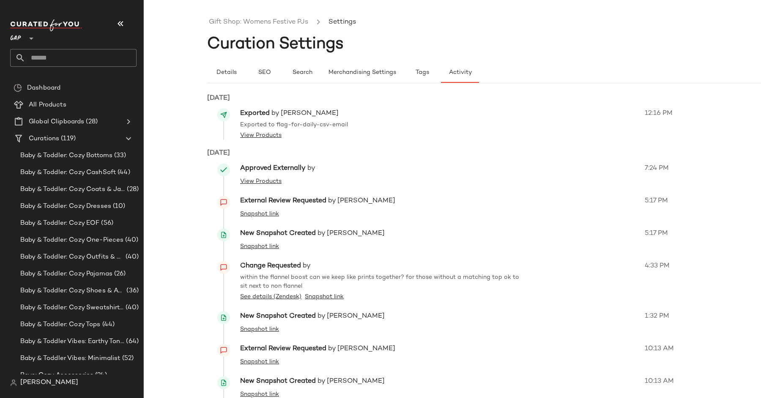 The image size is (761, 398). Describe the element at coordinates (656, 168) in the screenshot. I see `span: 7:24 PM` at that location.